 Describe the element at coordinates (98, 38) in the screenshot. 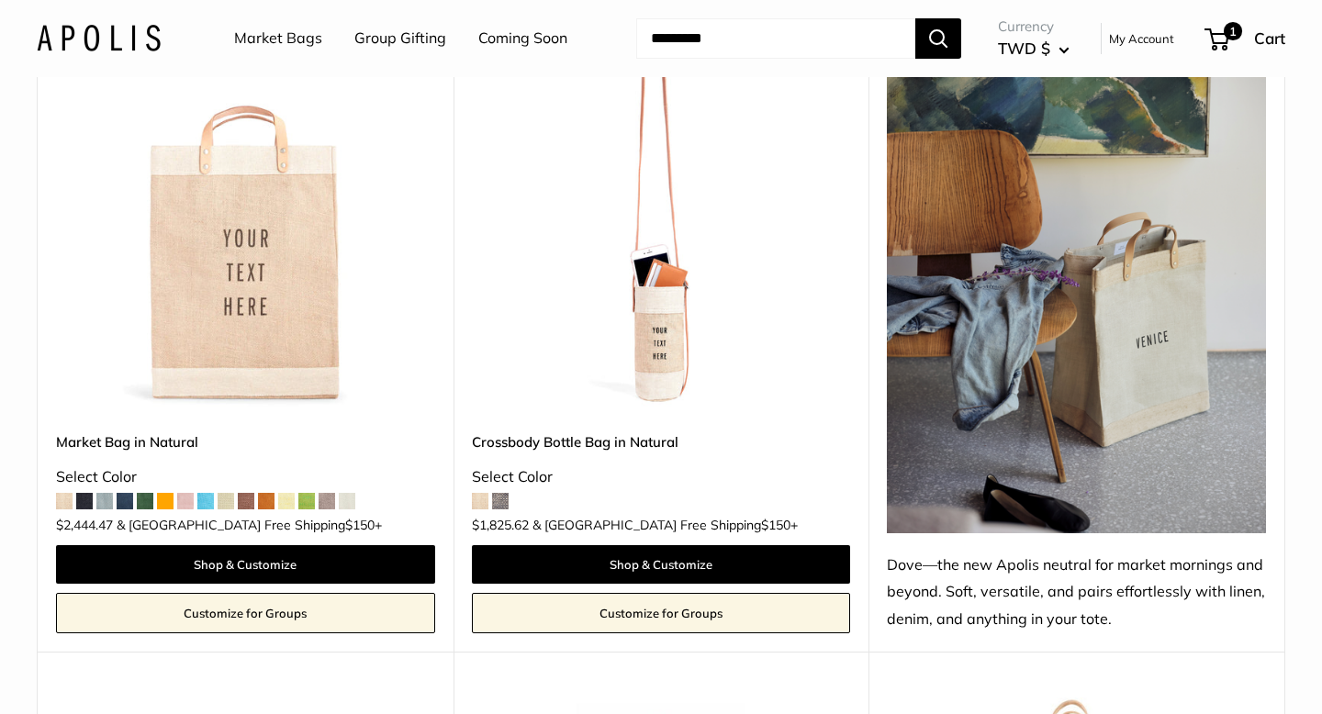

I see `img: Apolis` at that location.